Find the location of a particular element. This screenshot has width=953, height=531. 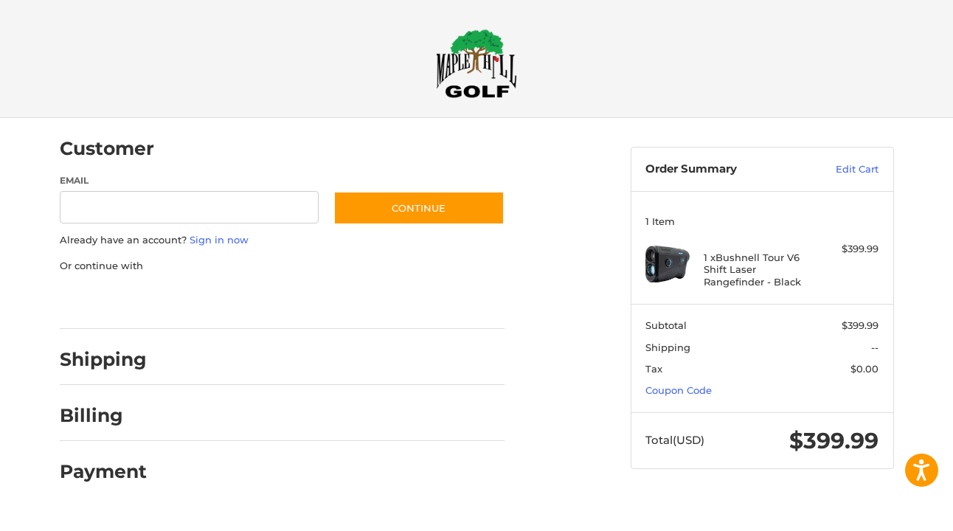

h2: Payment is located at coordinates (103, 471).